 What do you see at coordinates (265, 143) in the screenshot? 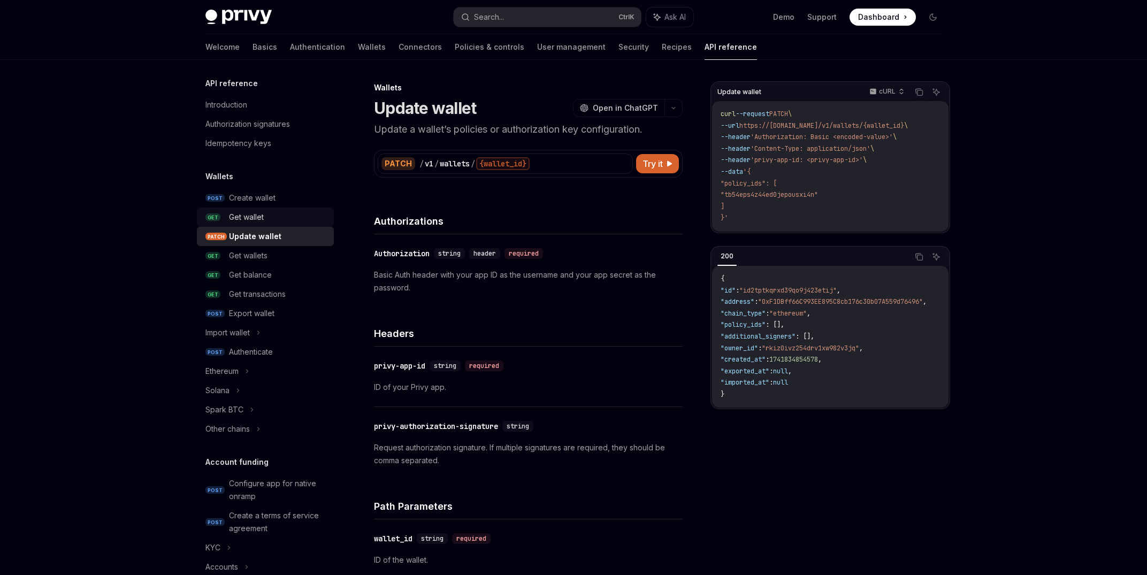
I see `a: Idempotency keys` at bounding box center [265, 143].